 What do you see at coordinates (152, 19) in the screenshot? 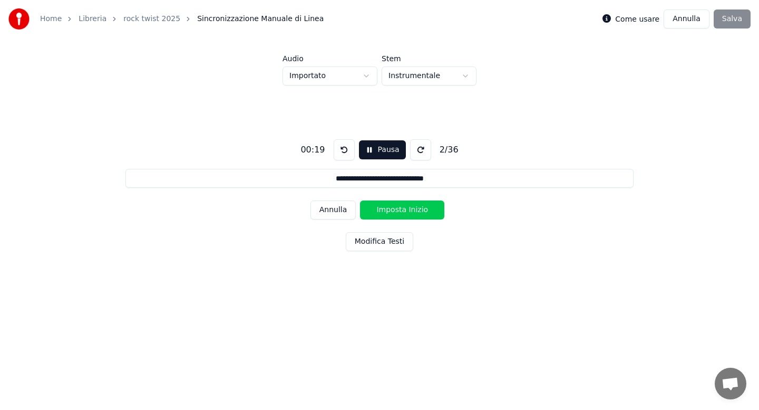
I see `a: rock twist 2025` at bounding box center [152, 19].